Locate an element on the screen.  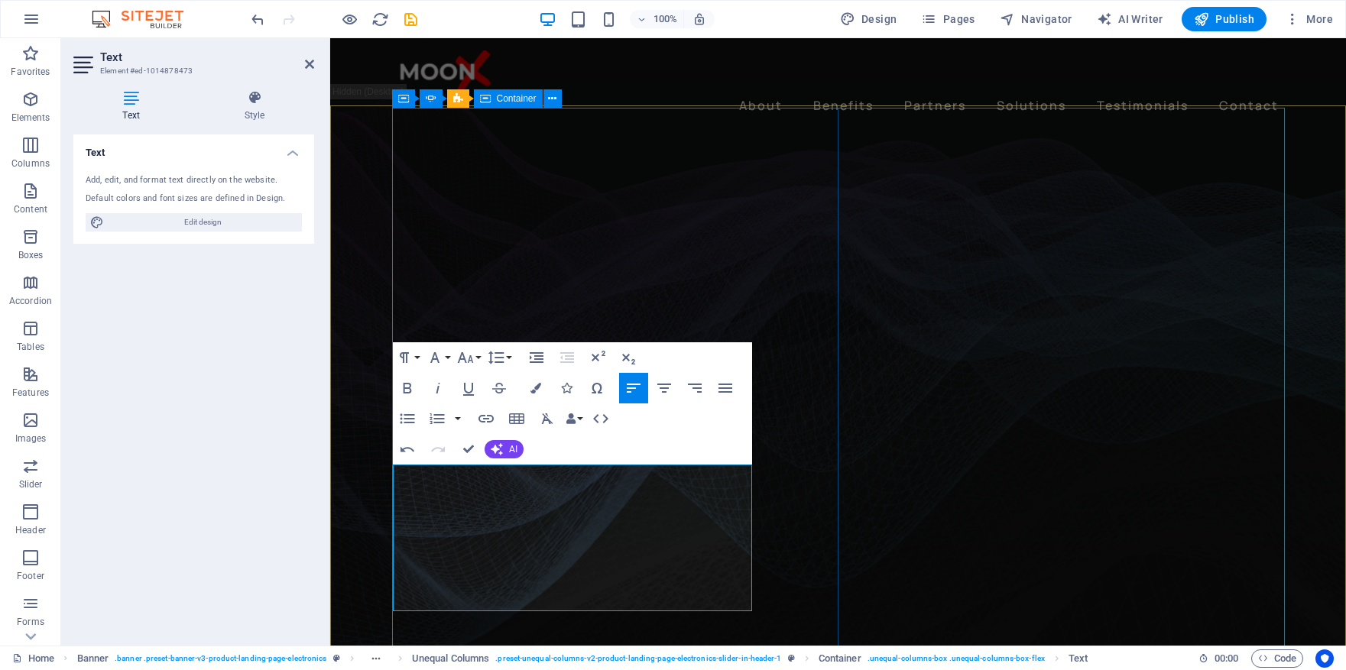
h3: Element #ed-1014878473 is located at coordinates (192, 71).